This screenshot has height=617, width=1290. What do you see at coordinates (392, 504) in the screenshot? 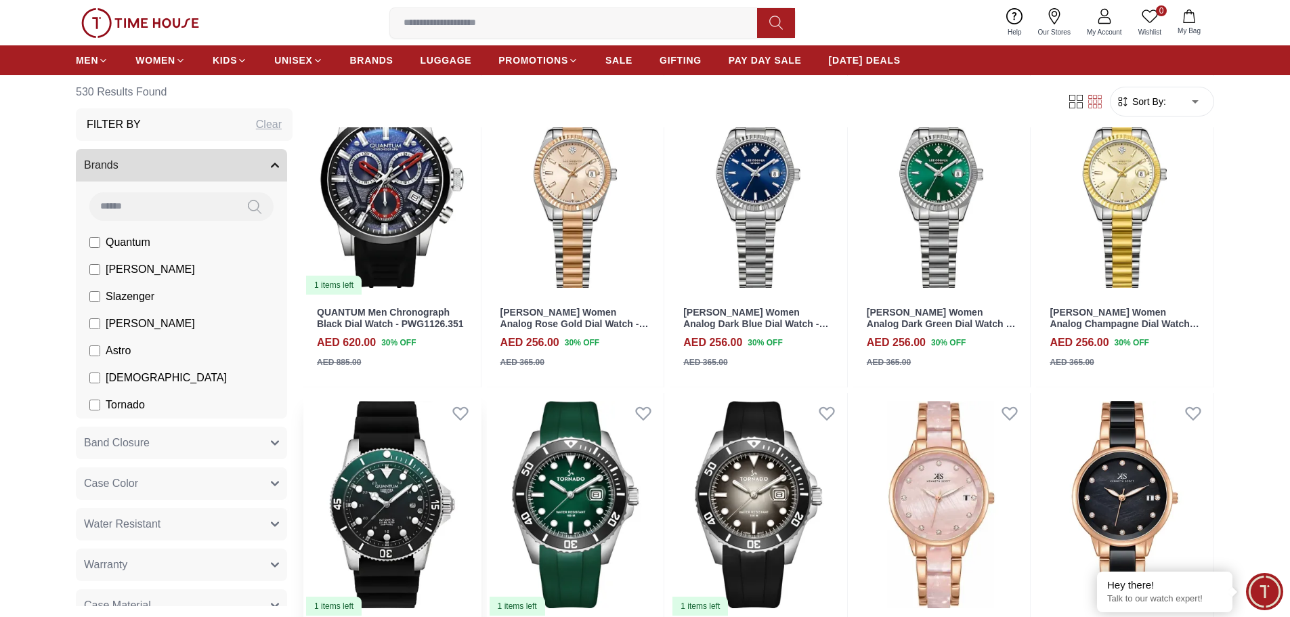
I see `a: QUANTUM Men Automatic Dark Green Dial Watch - BAR1115.3711 items left` at bounding box center [392, 504].